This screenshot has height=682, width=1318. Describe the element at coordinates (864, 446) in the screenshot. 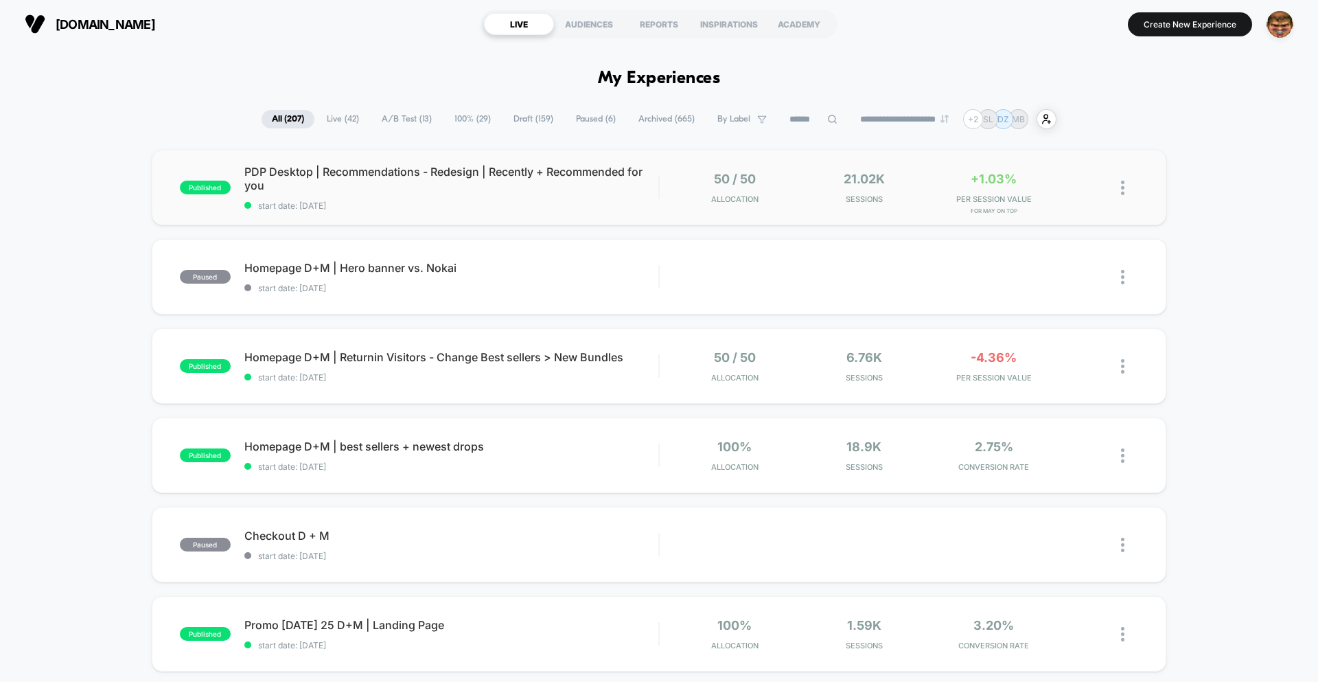

I see `span: 18.9k` at that location.